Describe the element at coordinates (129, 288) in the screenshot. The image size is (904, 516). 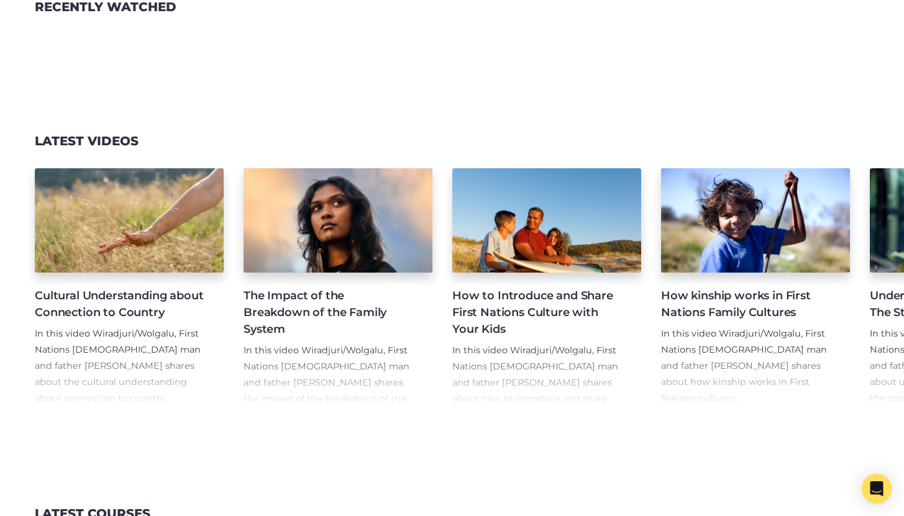
I see `a: Cultural Understanding about Connection to Country In this video Wiradjuri/Wolgalu, First Nations...` at that location.